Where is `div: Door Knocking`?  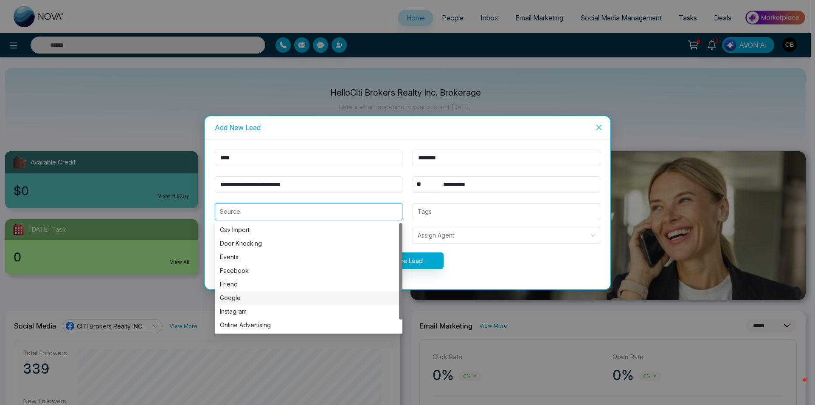
div: Door Knocking is located at coordinates (309, 243).